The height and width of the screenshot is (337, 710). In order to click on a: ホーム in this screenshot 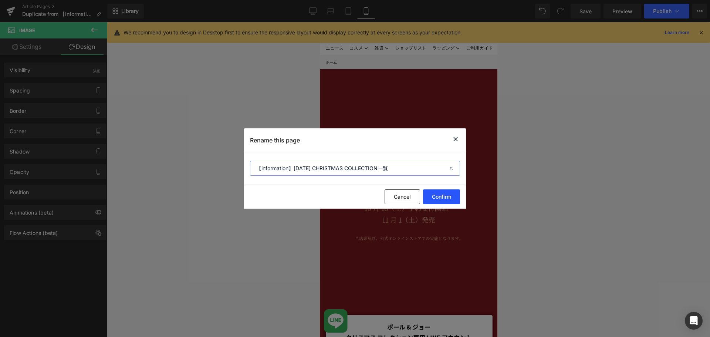, I will do `click(11, 40)`.